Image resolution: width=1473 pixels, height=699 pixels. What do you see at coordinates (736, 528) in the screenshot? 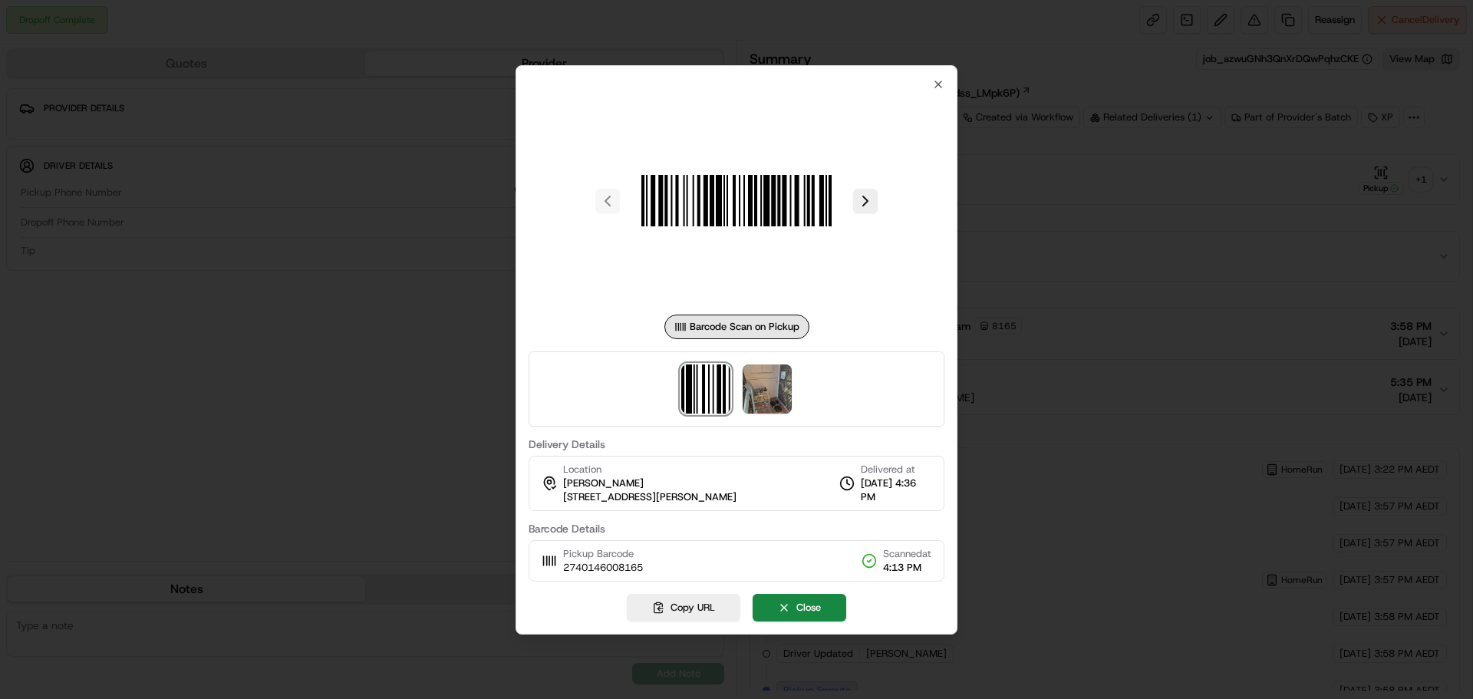
I see `label: Barcode Details` at bounding box center [736, 528].